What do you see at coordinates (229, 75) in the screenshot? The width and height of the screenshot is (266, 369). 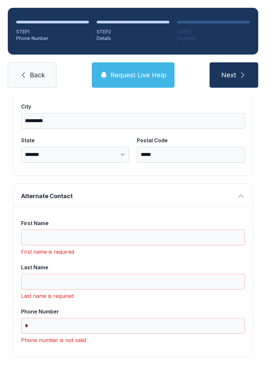 I see `span: Next` at bounding box center [229, 75].